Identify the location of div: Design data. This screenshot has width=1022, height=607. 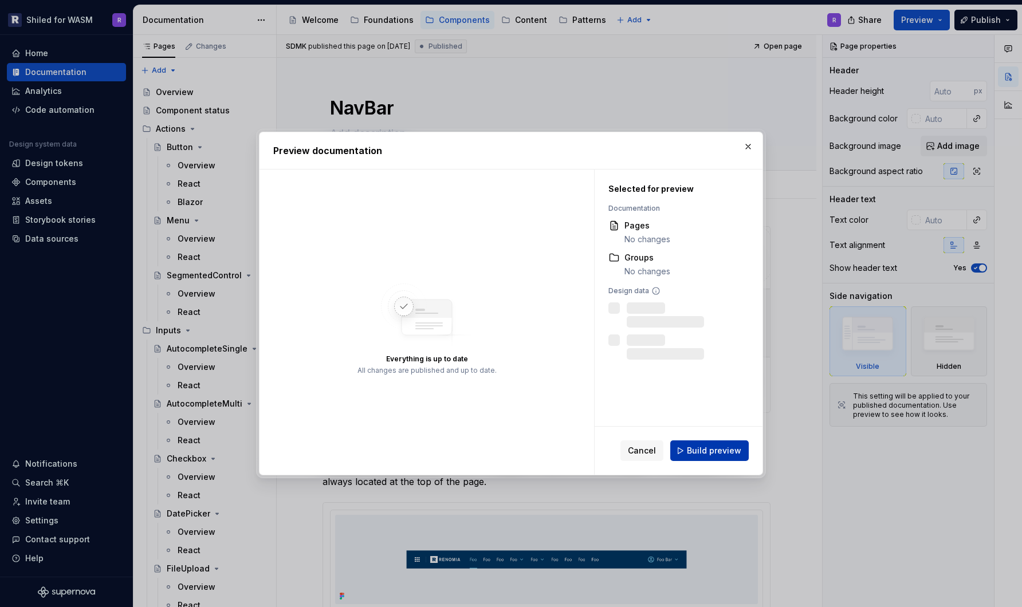
(672, 291).